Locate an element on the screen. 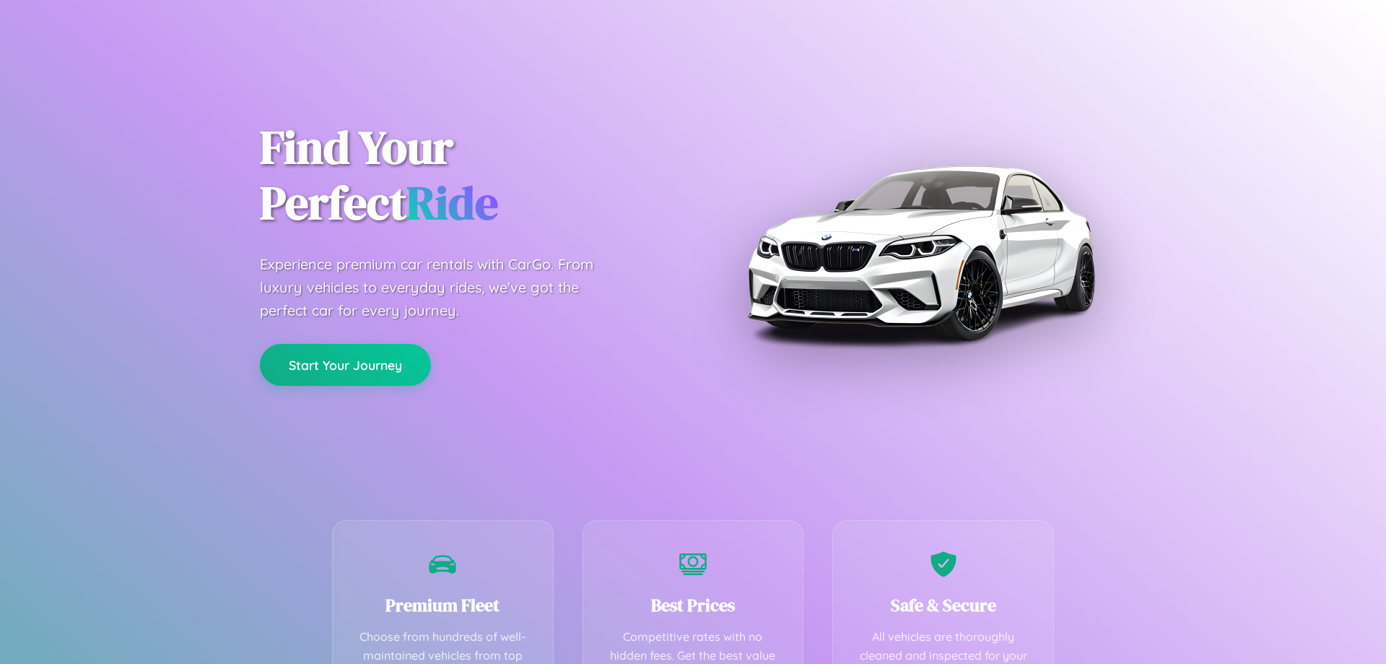  p: Experience premium car rentals with CarGo. From luxury vehicles to everyday rides, we've got the ... is located at coordinates (440, 287).